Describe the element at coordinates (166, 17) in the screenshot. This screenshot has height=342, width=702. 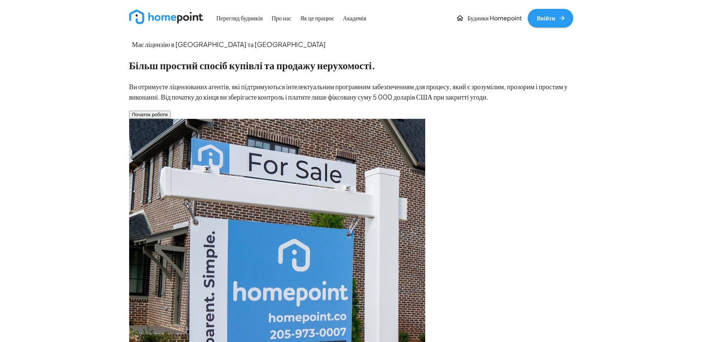
I see `img: new_logo_light.png` at that location.